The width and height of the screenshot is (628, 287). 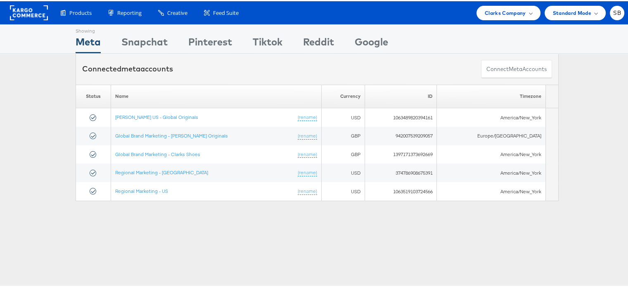 What do you see at coordinates (142, 190) in the screenshot?
I see `a: Regional Marketing - US` at bounding box center [142, 190].